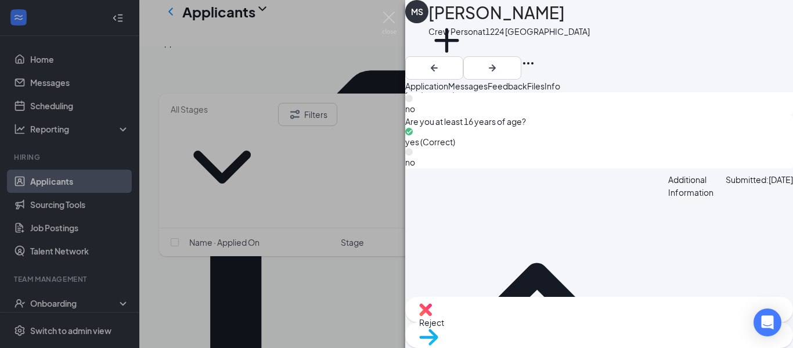 The height and width of the screenshot is (348, 793). What do you see at coordinates (434, 68) in the screenshot?
I see `svg: ArrowLeftNew` at bounding box center [434, 68].